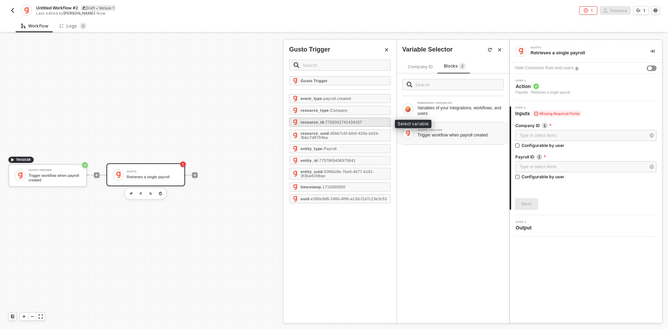  What do you see at coordinates (295, 149) in the screenshot?
I see `img: entity_type` at bounding box center [295, 149].